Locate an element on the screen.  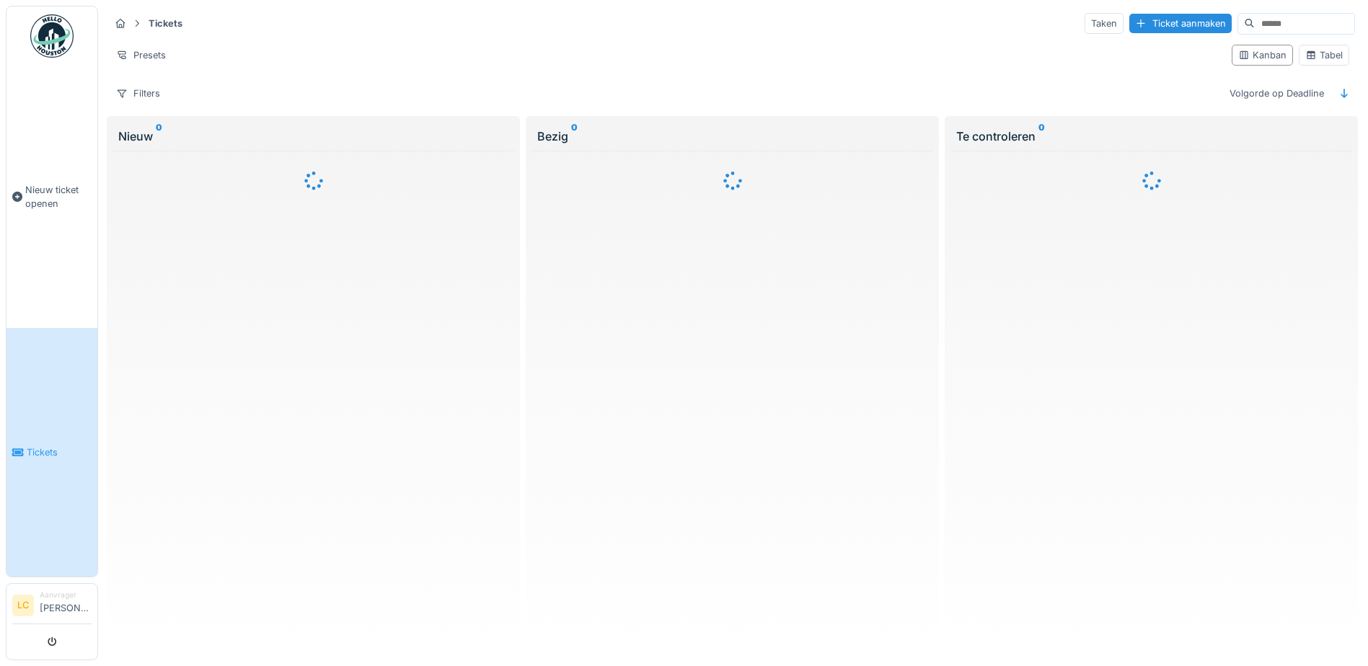
div: Ticket aanmaken is located at coordinates (1180, 23).